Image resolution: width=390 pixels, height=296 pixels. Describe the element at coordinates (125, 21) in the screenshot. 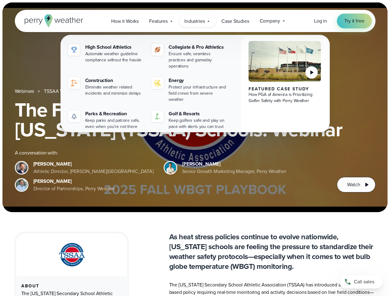

I see `a: How it Works` at that location.